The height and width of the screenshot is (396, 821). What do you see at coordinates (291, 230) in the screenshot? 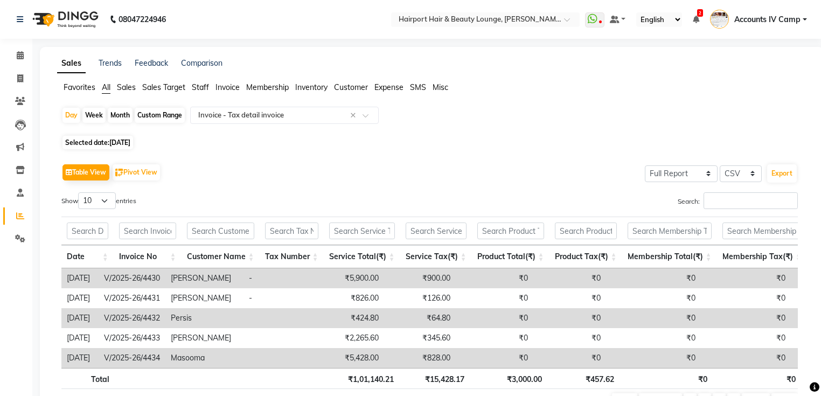
I see `input: Search Tax Number` at bounding box center [291, 230].